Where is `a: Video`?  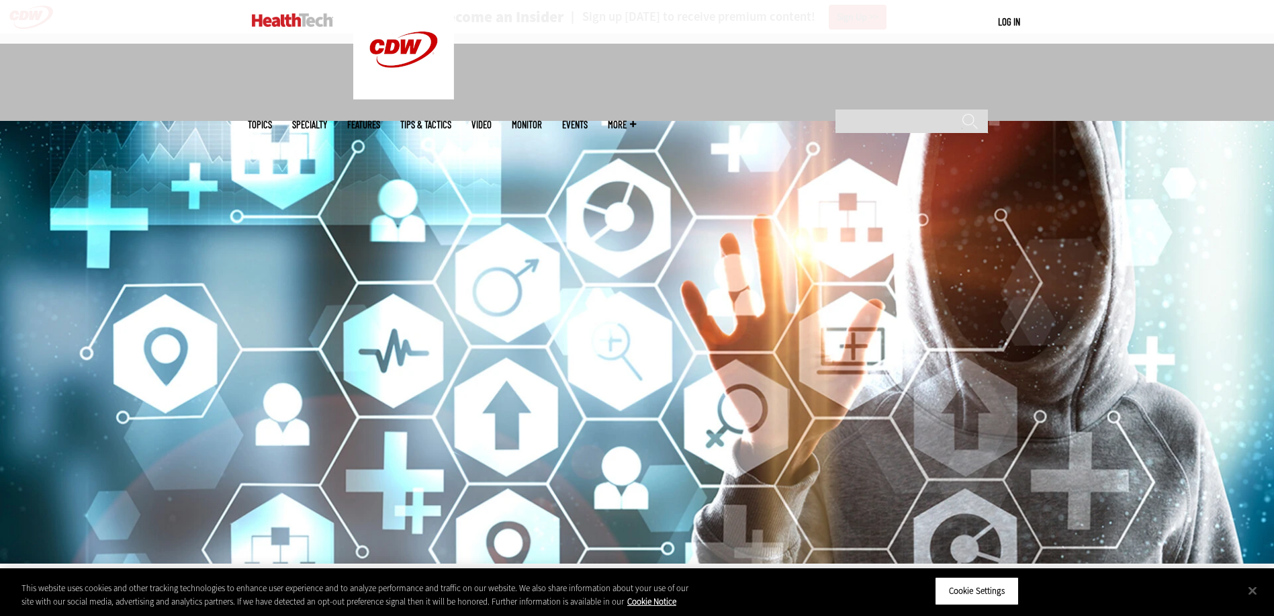
a: Video is located at coordinates (482, 124).